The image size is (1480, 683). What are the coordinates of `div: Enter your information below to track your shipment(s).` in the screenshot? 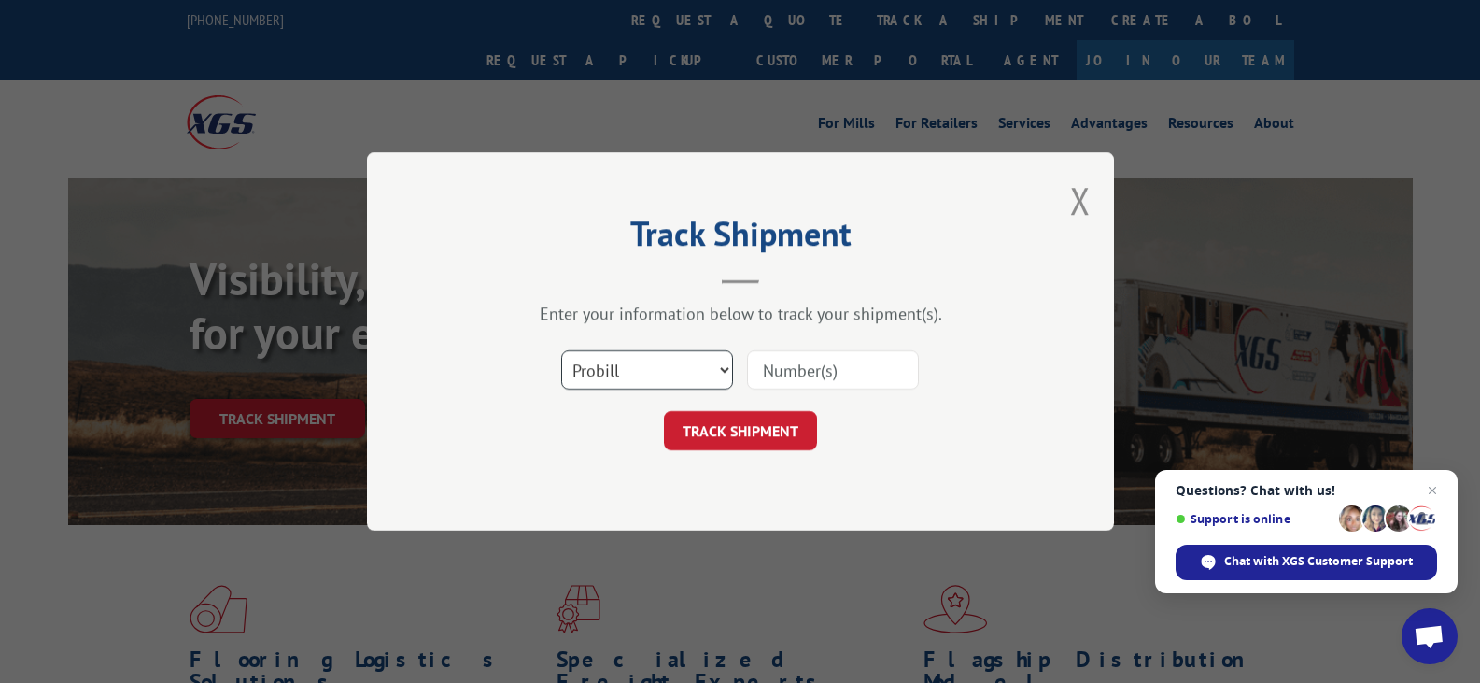 It's located at (741, 313).